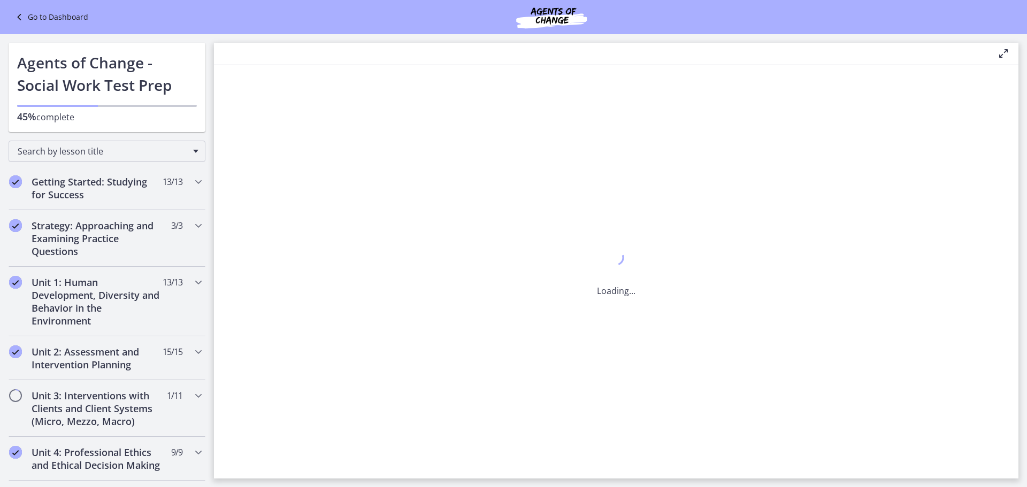 This screenshot has width=1027, height=487. What do you see at coordinates (97, 409) in the screenshot?
I see `h2: Unit 3: Interventions with Clients and Client Systems (Micro, Mezzo, Macro)` at bounding box center [97, 409].